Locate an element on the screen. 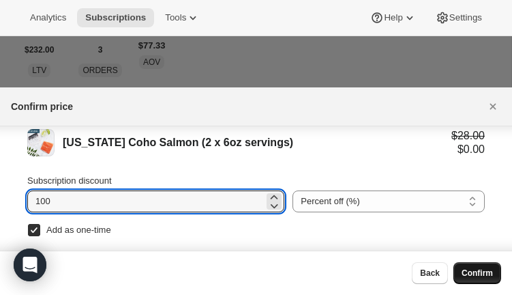 The image size is (512, 295). span: Tools is located at coordinates (175, 18).